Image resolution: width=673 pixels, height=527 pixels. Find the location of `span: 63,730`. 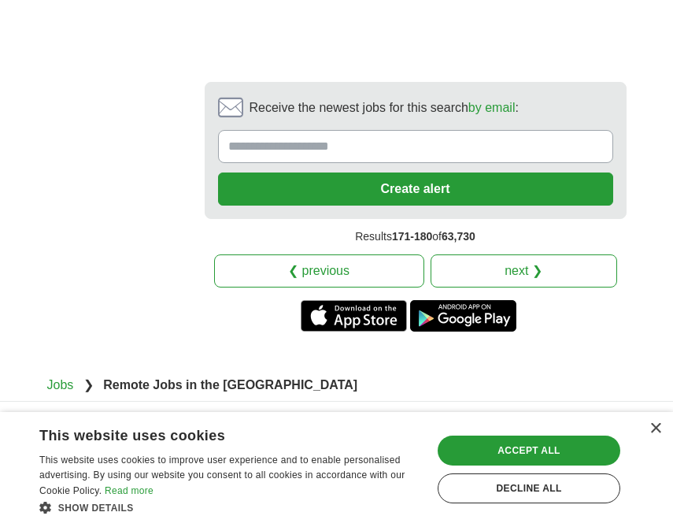

span: 63,730 is located at coordinates (458, 236).